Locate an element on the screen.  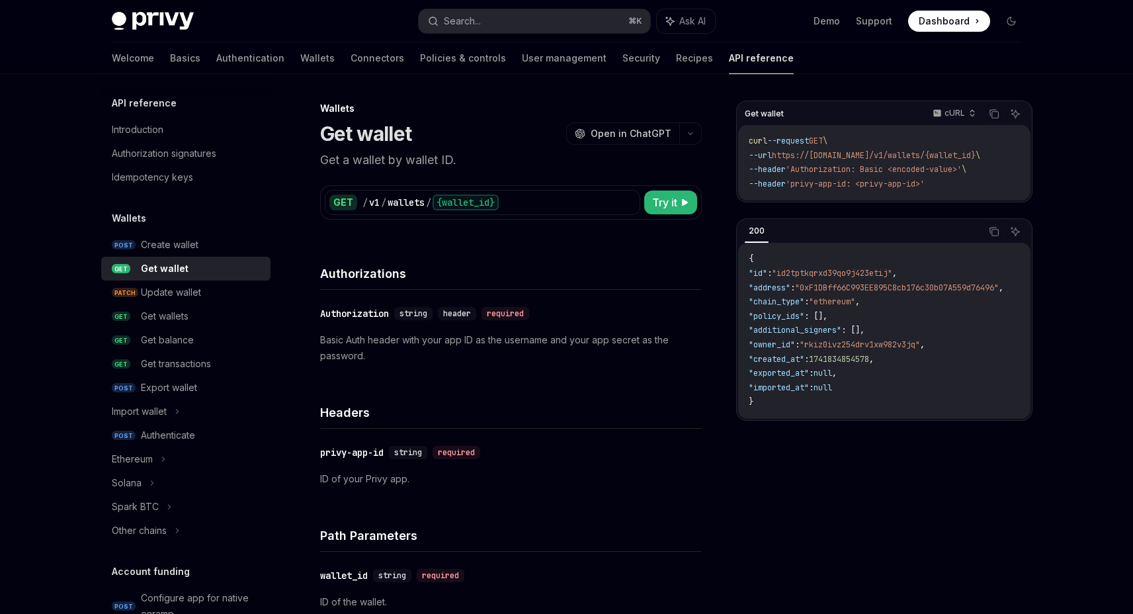
span: 1741834854578 is located at coordinates (839, 359).